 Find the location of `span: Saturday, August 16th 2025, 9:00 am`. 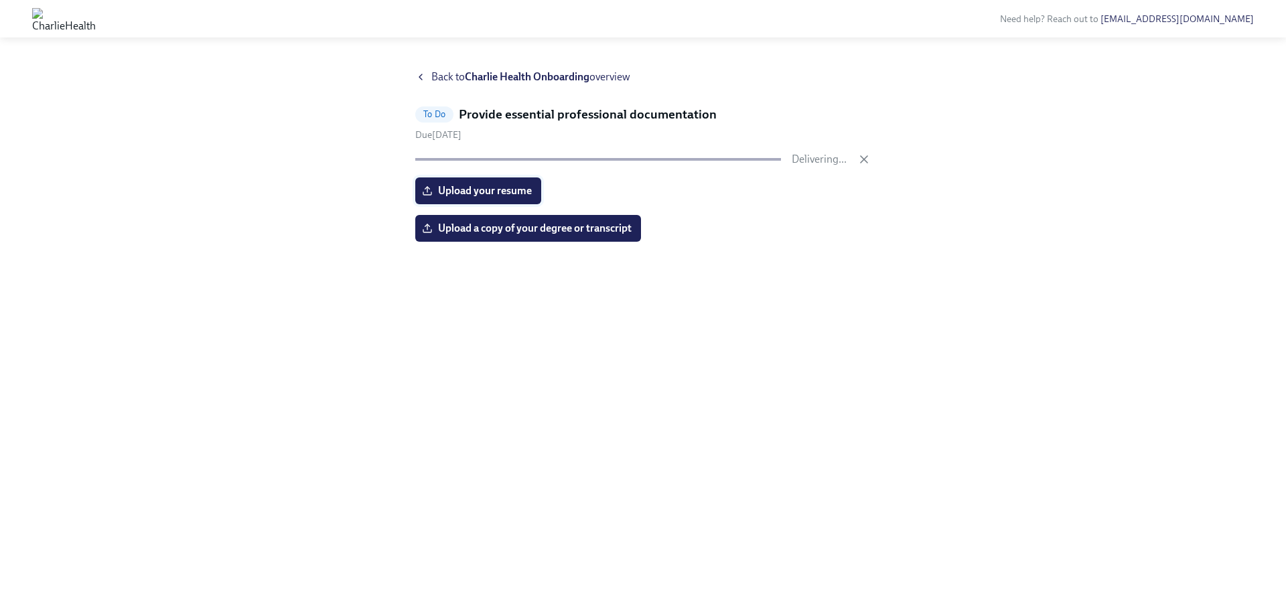

span: Saturday, August 16th 2025, 9:00 am is located at coordinates (438, 135).